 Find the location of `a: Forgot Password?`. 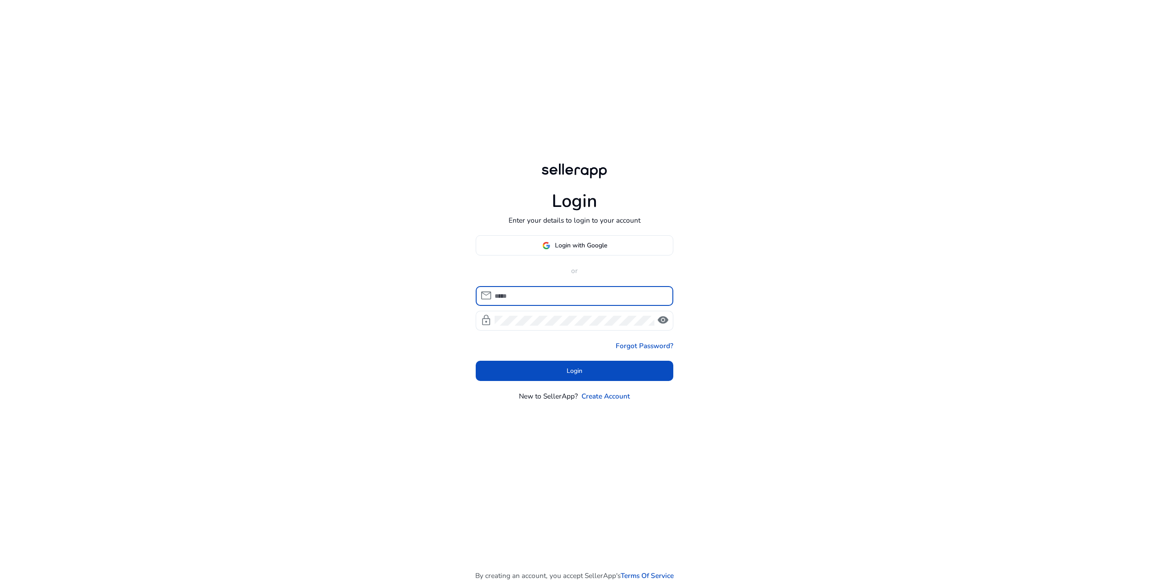

a: Forgot Password? is located at coordinates (645, 346).